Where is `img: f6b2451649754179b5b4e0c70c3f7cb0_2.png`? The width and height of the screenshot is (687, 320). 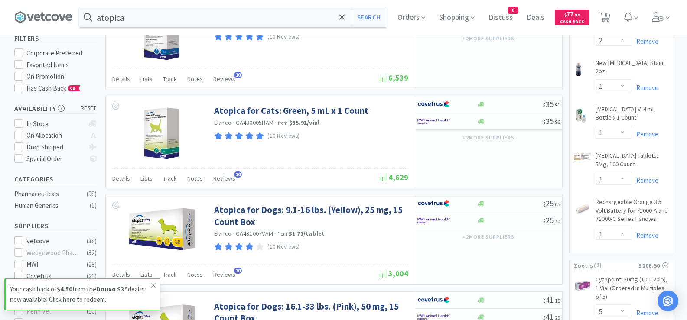 img: f6b2451649754179b5b4e0c70c3f7cb0_2.png is located at coordinates (433, 121).